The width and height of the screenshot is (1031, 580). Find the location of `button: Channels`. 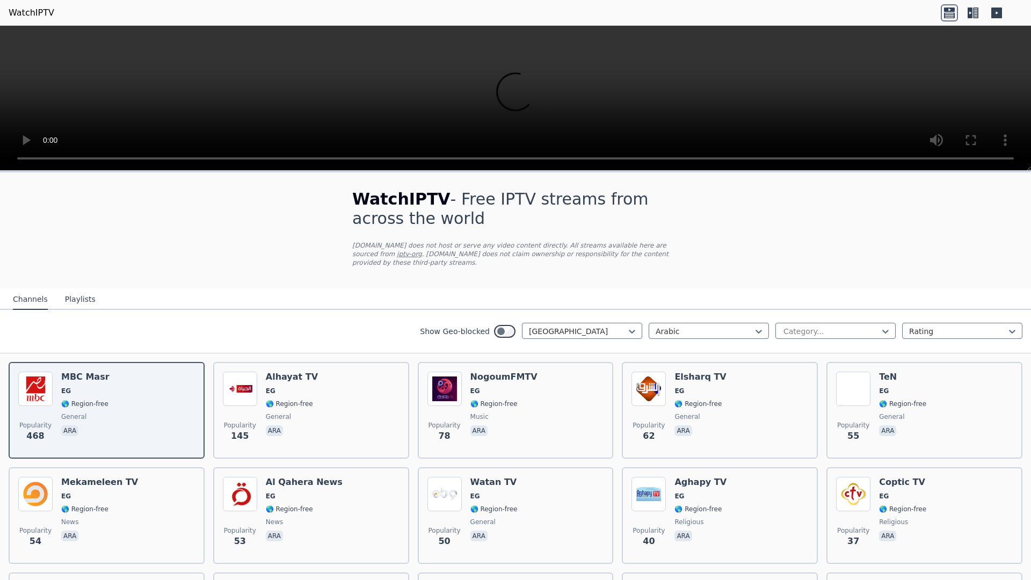

button: Channels is located at coordinates (30, 300).